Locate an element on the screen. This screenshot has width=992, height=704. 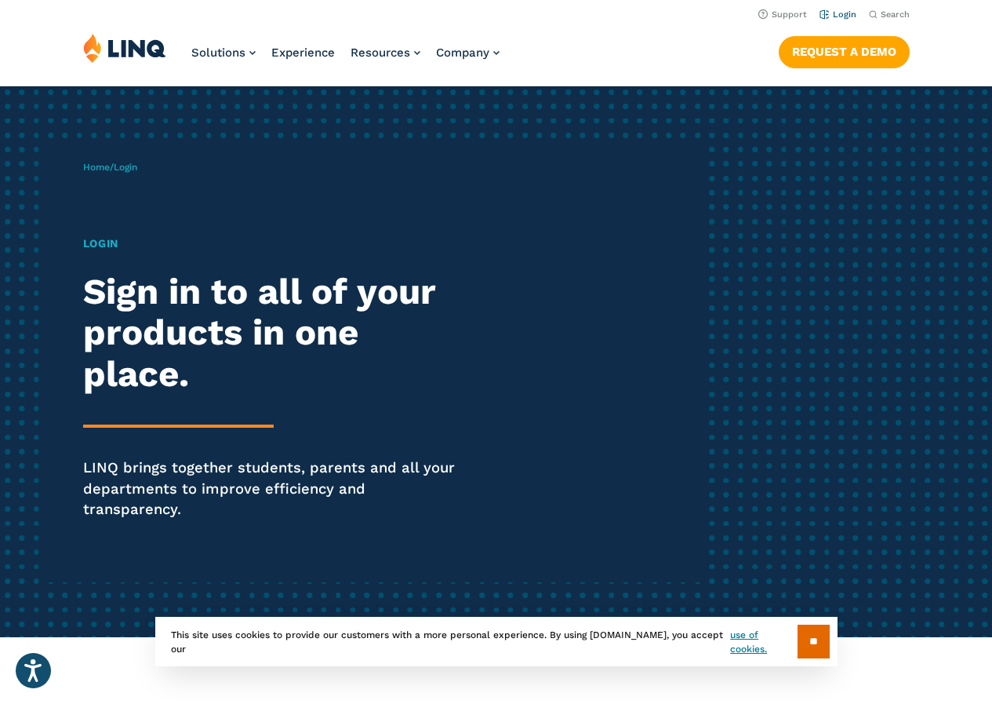
span: Experience is located at coordinates (303, 53).